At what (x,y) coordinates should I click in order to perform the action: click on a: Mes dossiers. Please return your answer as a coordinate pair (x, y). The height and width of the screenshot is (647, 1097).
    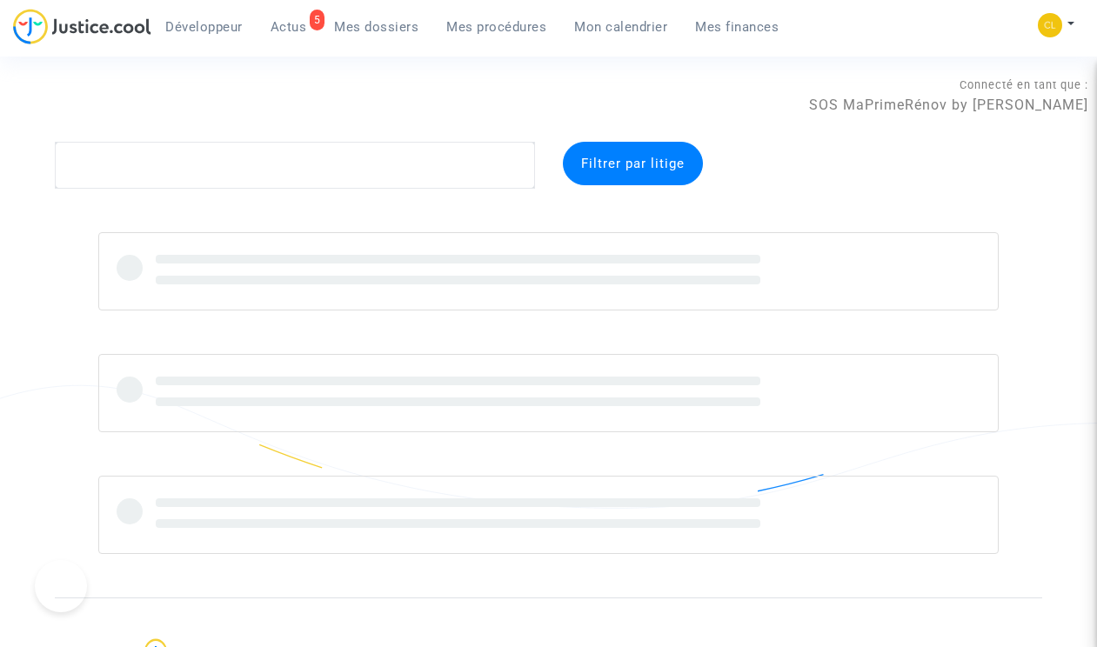
    Looking at the image, I should click on (376, 27).